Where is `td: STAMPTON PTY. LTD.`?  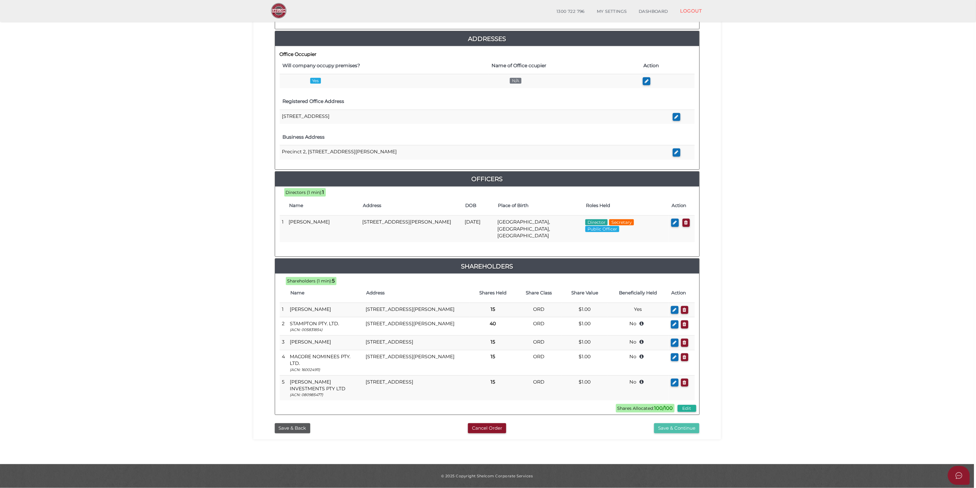
td: STAMPTON PTY. LTD. is located at coordinates (325, 327).